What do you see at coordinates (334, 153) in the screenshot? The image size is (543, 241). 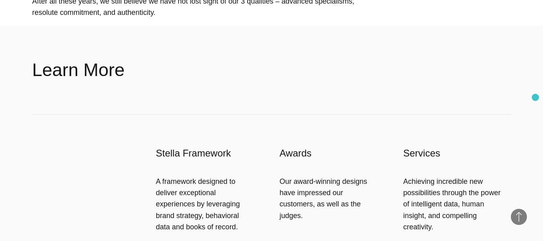 I see `h3: Awards` at bounding box center [334, 153].